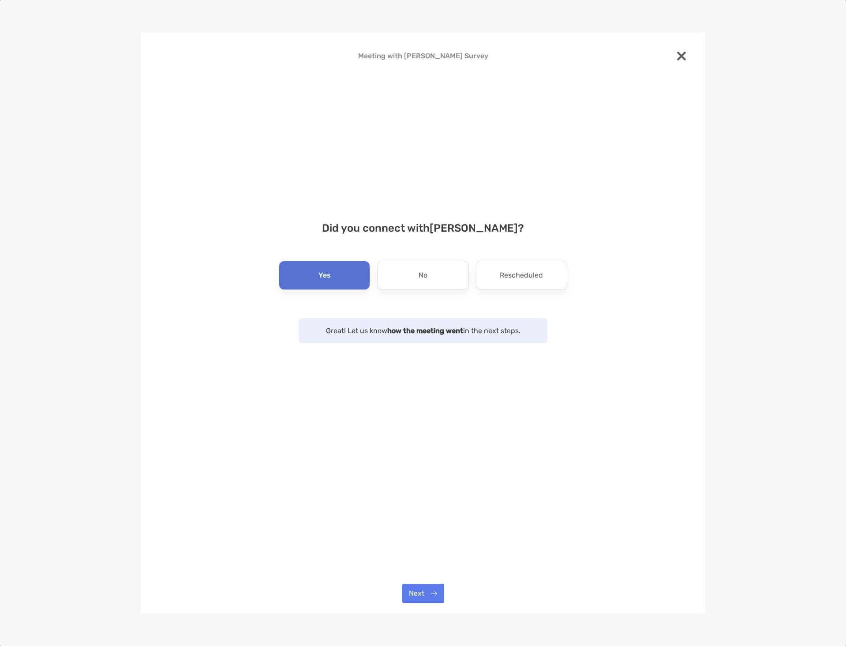  Describe the element at coordinates (425, 330) in the screenshot. I see `strong: how the meeting went` at that location.